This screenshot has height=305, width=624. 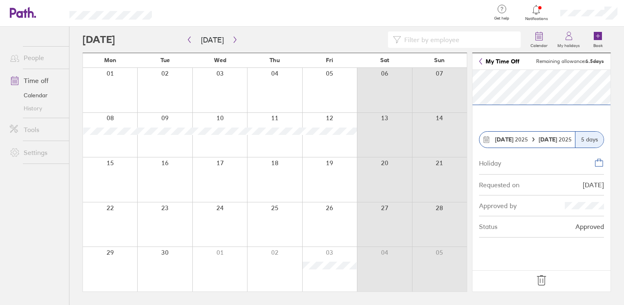 What do you see at coordinates (569, 45) in the screenshot?
I see `label: My holidays` at bounding box center [569, 45].